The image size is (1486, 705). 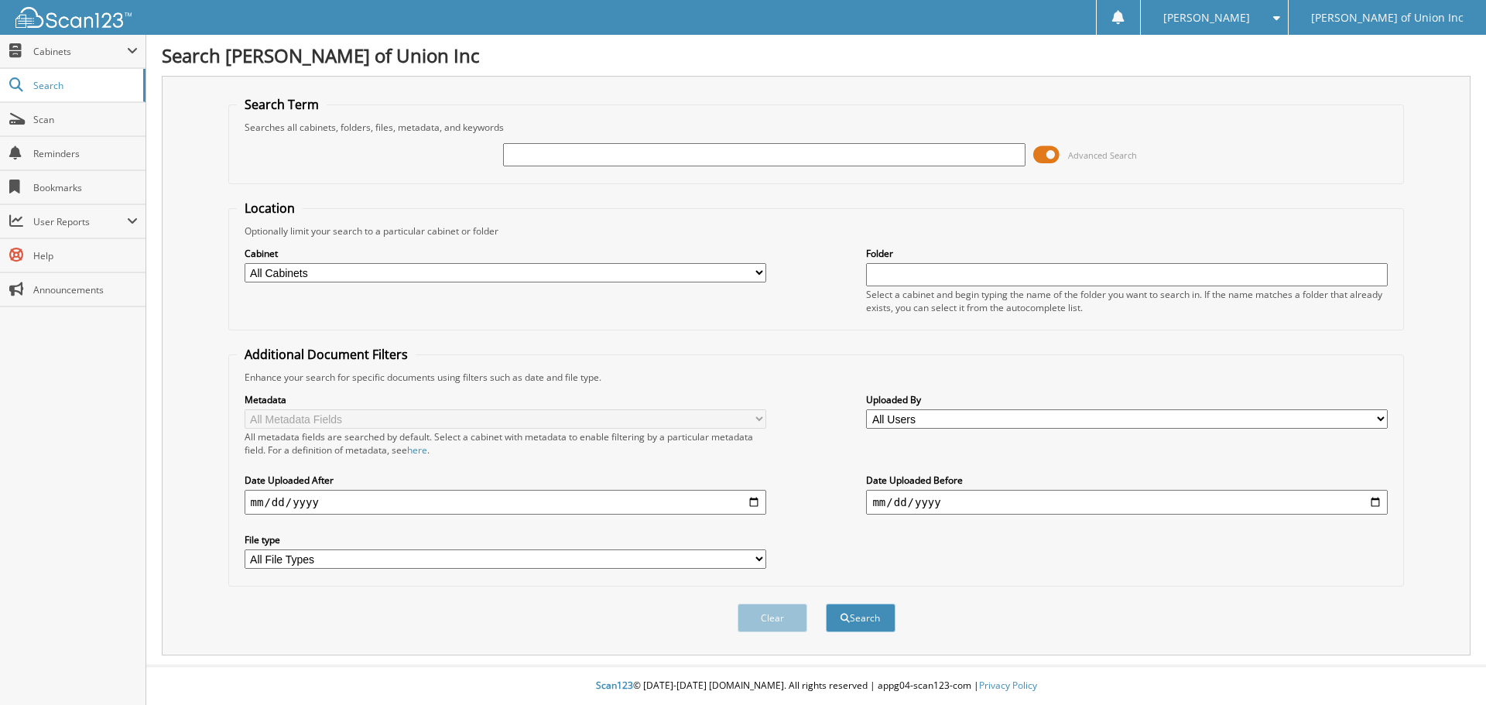 What do you see at coordinates (1102, 155) in the screenshot?
I see `span: Advanced Search` at bounding box center [1102, 155].